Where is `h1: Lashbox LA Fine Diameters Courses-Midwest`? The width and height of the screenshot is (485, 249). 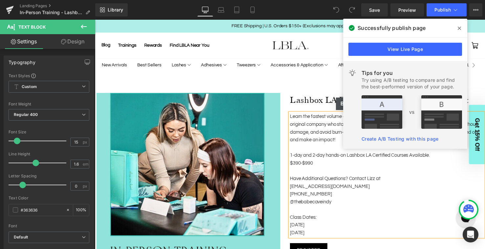 h1: Lashbox LA Fine Diameters Courses-Midwest is located at coordinates (297, 81).